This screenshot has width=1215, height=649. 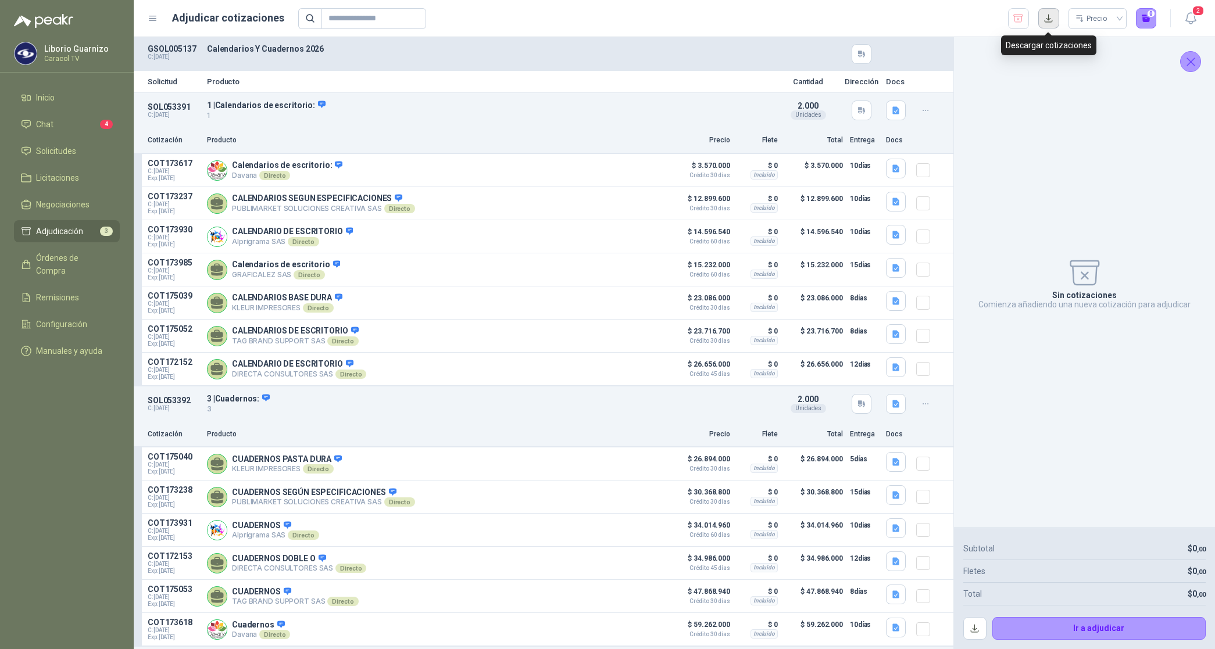 What do you see at coordinates (975, 572) in the screenshot?
I see `p: Fletes` at bounding box center [975, 572].